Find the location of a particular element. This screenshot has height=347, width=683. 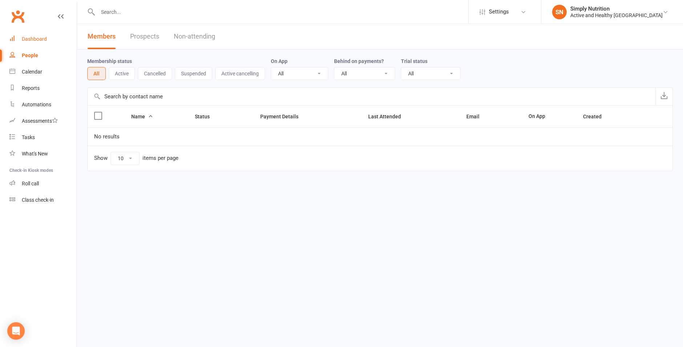

a: People is located at coordinates (43, 55).